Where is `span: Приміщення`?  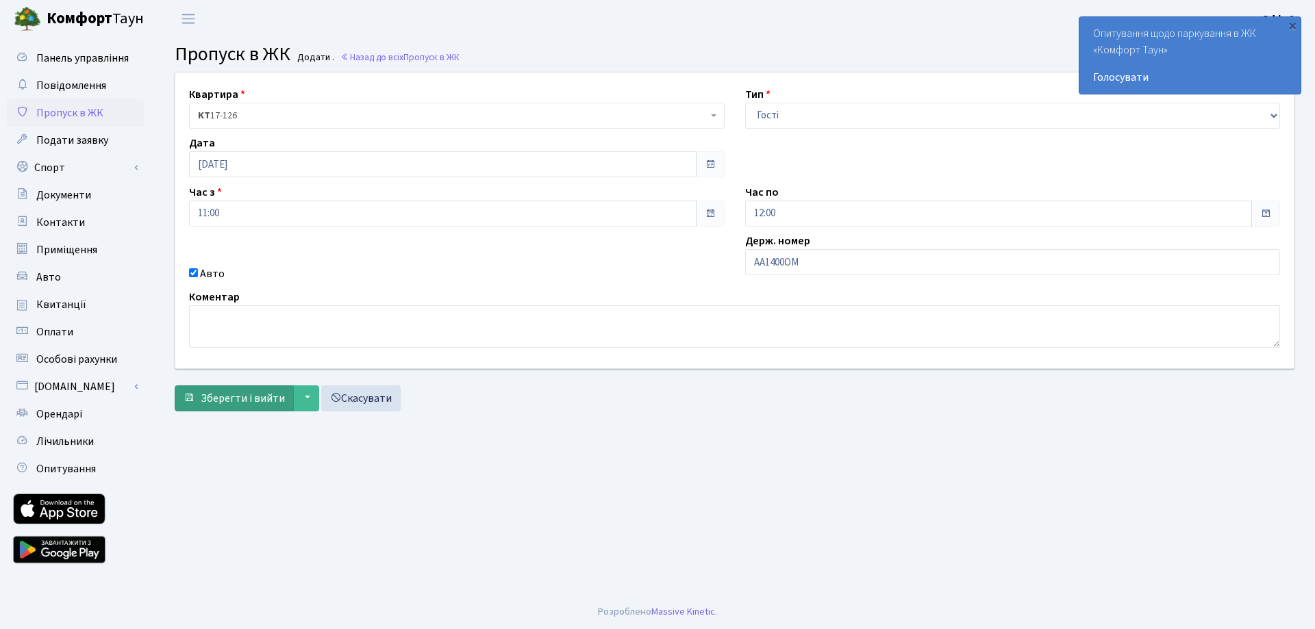
span: Приміщення is located at coordinates (66, 250).